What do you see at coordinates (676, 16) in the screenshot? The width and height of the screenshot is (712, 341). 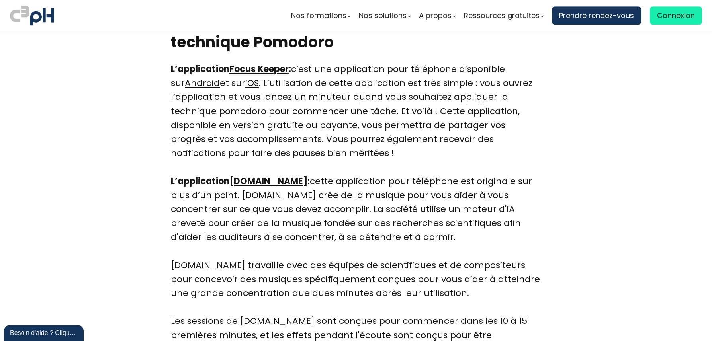 I see `a: Connexion` at bounding box center [676, 16].